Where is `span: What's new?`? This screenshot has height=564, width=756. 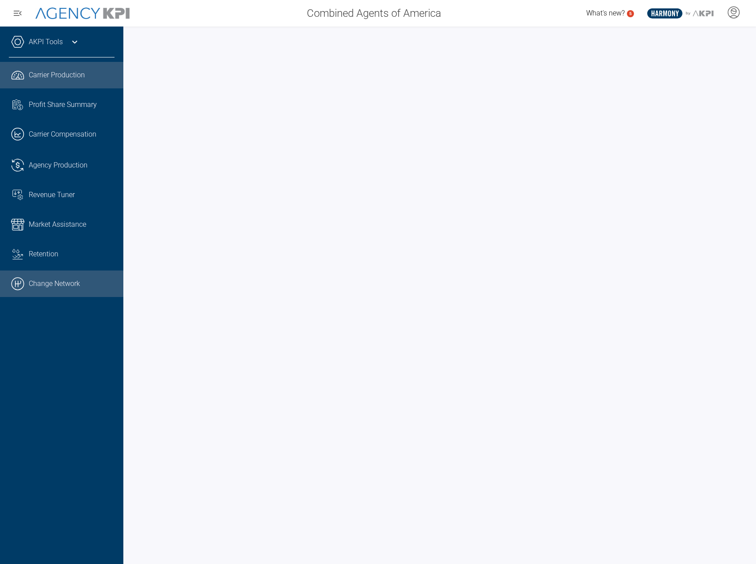 span: What's new? is located at coordinates (606, 13).